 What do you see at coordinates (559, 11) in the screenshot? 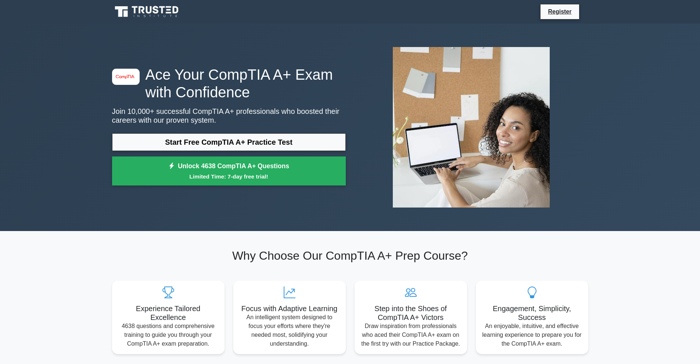
I see `a: Register` at bounding box center [559, 11].